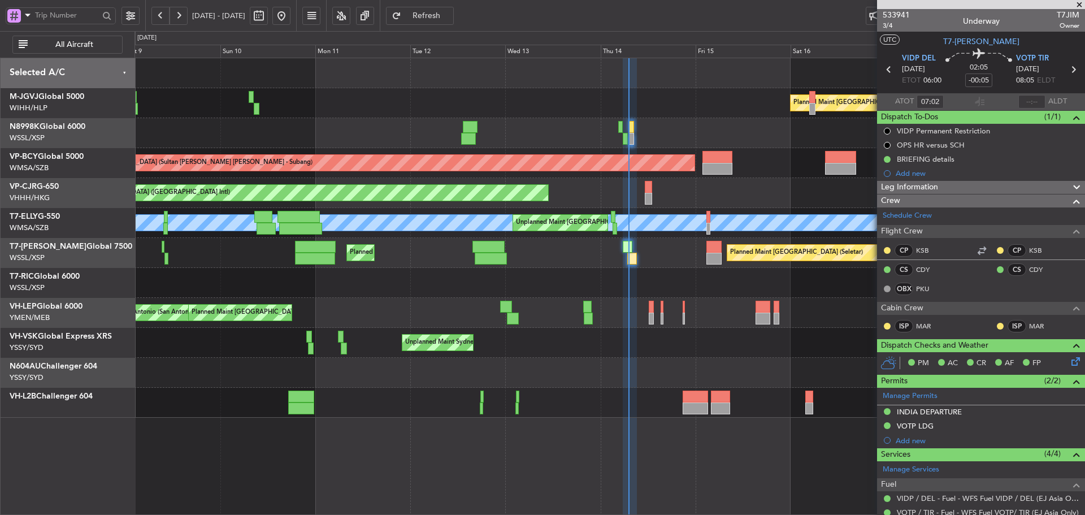  What do you see at coordinates (905, 102) in the screenshot?
I see `span: ATOT` at bounding box center [905, 102].